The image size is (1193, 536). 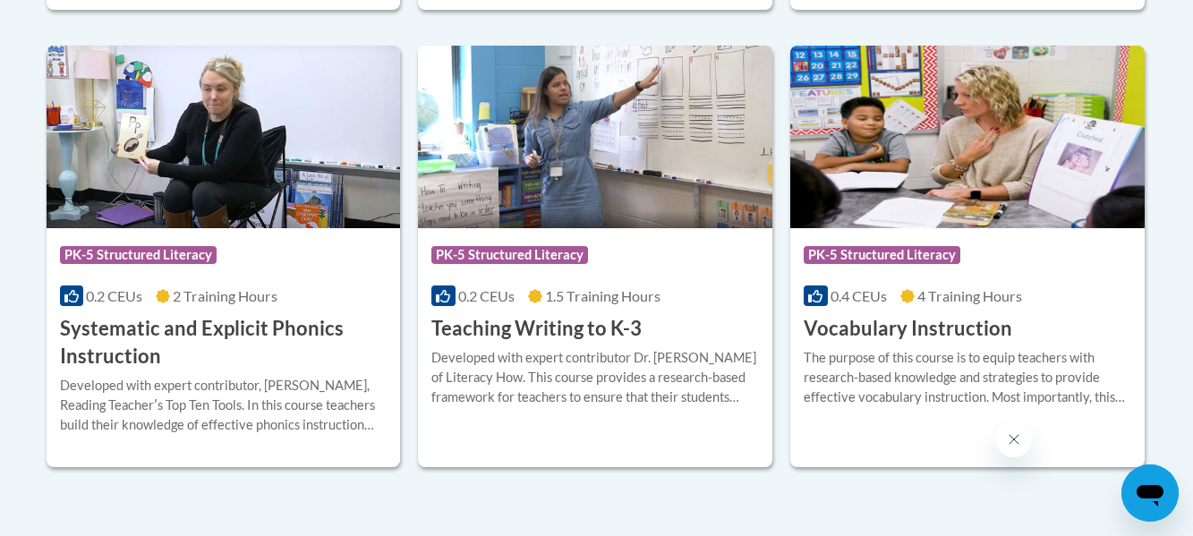 I want to click on span: 0.4 CEUs, so click(x=859, y=295).